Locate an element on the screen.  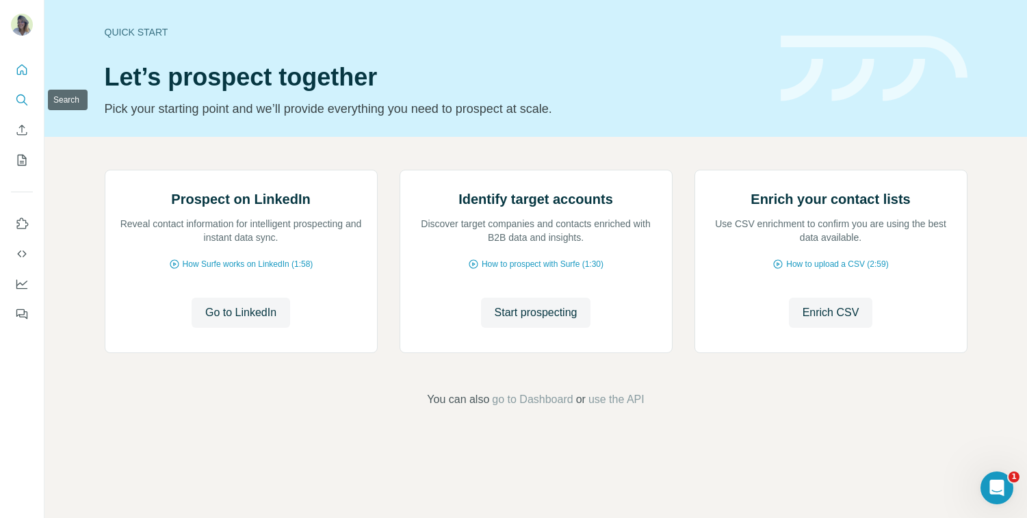
img: banner is located at coordinates (874, 68).